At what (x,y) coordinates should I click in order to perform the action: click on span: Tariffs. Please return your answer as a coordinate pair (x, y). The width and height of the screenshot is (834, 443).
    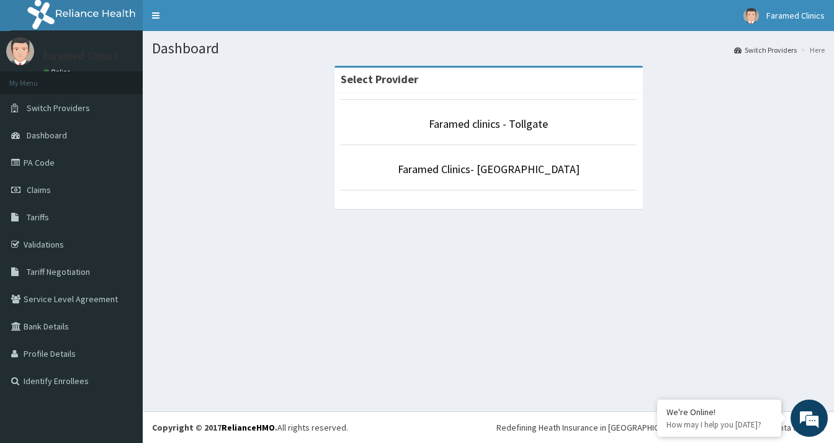
    Looking at the image, I should click on (38, 217).